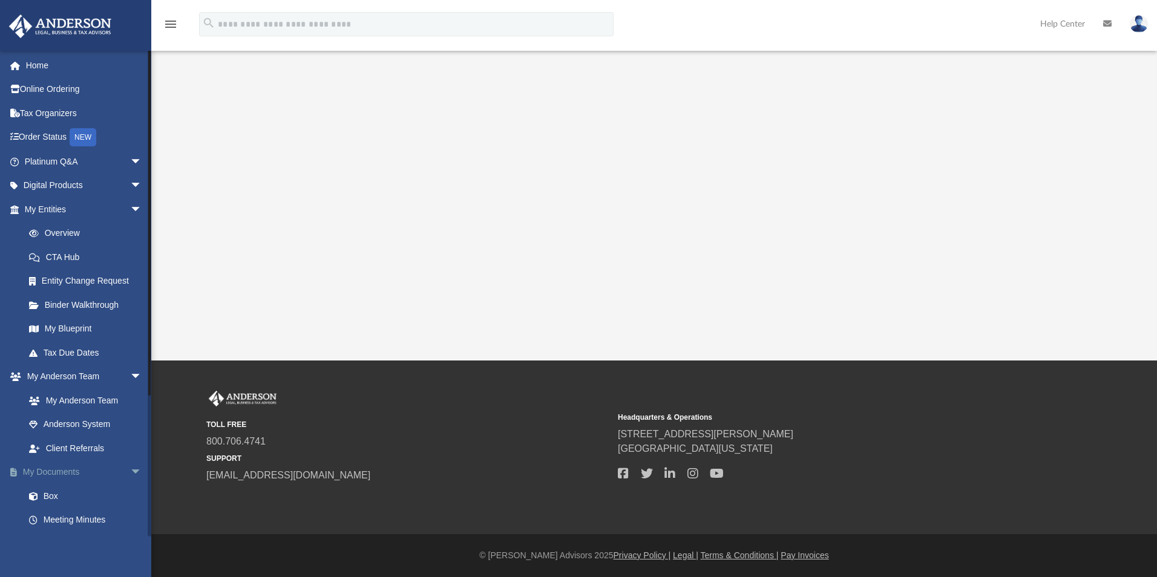  Describe the element at coordinates (84, 90) in the screenshot. I see `a: Online Ordering` at that location.